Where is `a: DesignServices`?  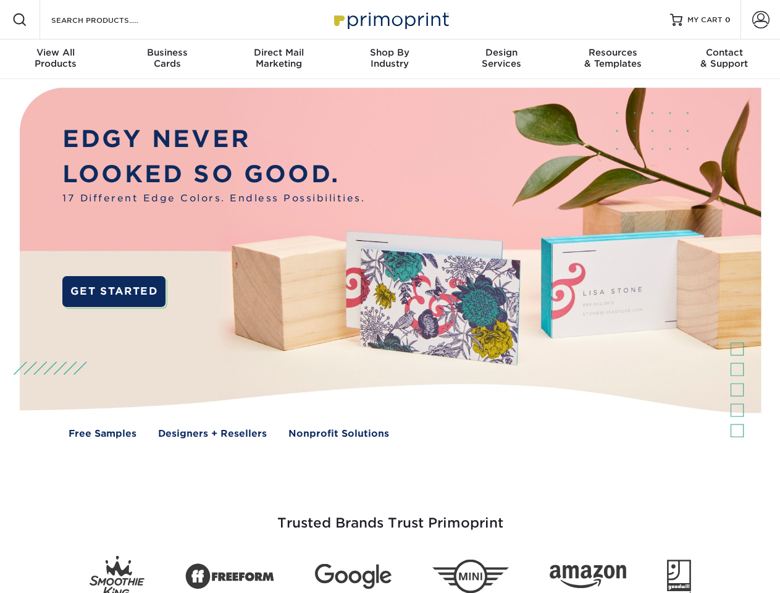
a: DesignServices is located at coordinates (501, 59).